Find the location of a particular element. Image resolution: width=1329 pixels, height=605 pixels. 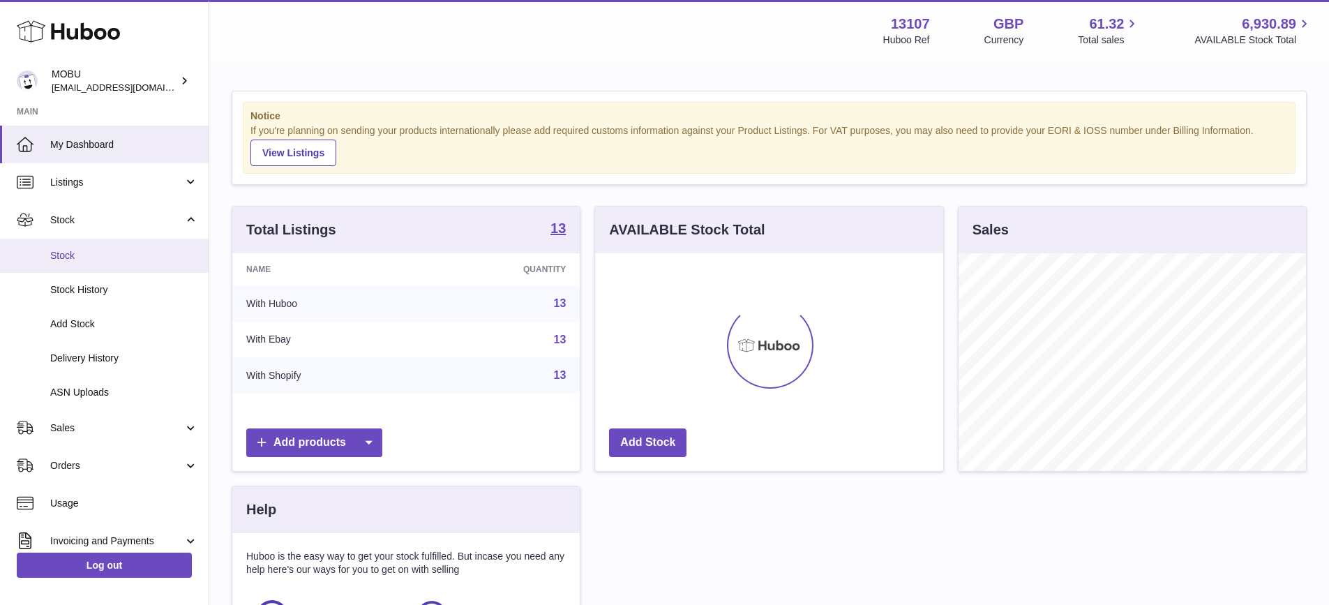

span: Stock History is located at coordinates (124, 289).